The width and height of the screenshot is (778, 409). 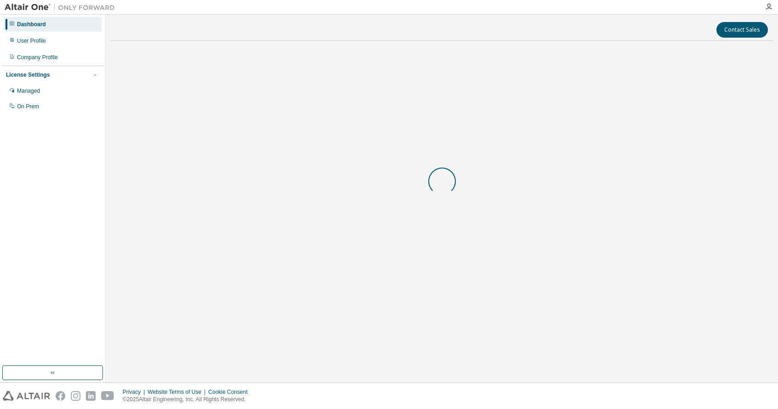 I want to click on div: Managed, so click(x=28, y=91).